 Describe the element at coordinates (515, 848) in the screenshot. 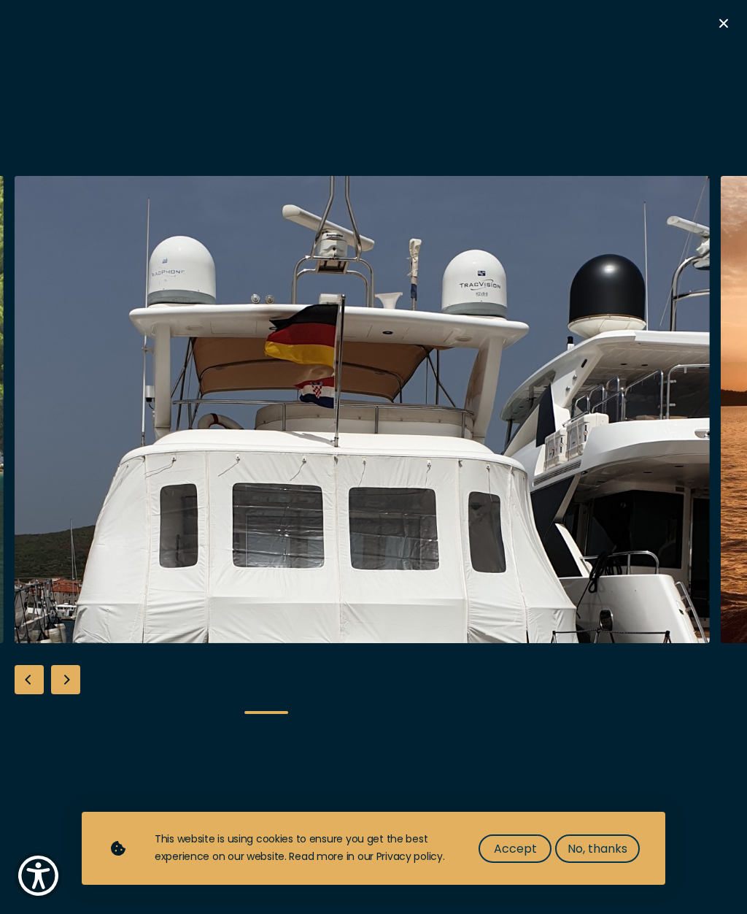

I see `button: Accept` at that location.